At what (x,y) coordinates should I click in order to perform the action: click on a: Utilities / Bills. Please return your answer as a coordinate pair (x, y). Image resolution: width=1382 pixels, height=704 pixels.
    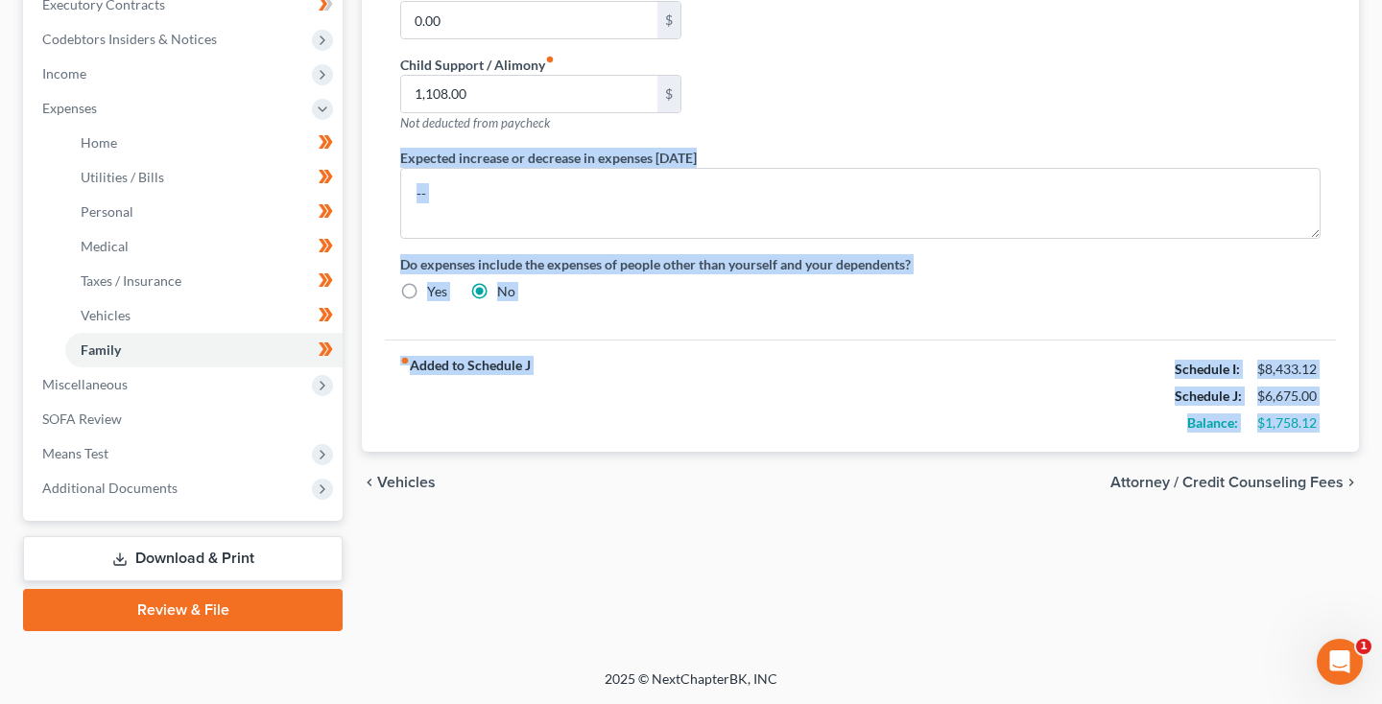
    Looking at the image, I should click on (203, 178).